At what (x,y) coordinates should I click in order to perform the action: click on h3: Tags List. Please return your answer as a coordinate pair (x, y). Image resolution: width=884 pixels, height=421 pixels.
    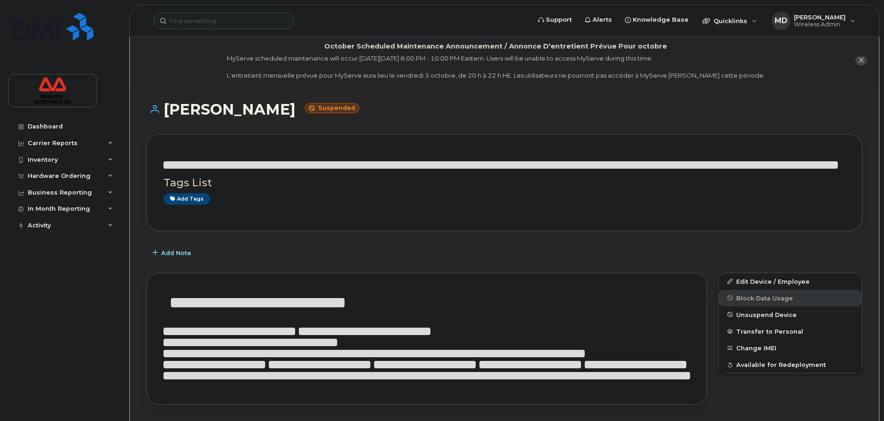
    Looking at the image, I should click on (505, 182).